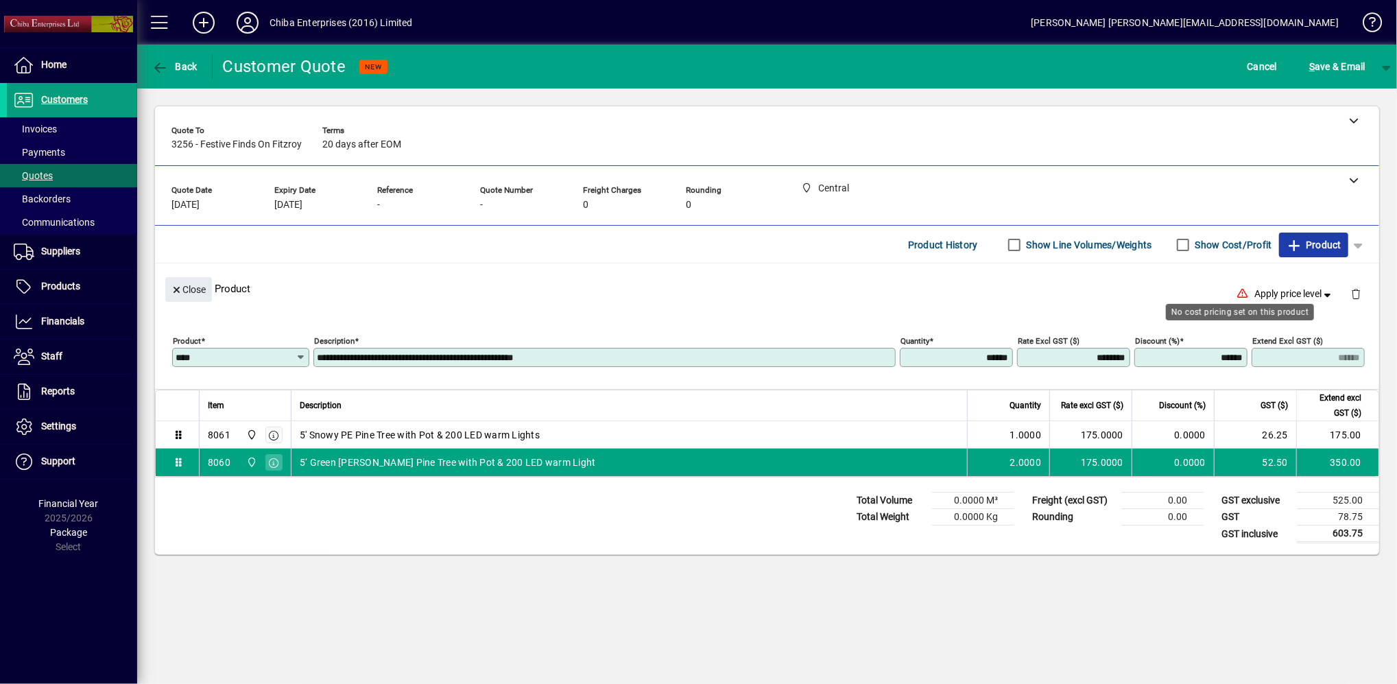  I want to click on td: 0.0000 M³, so click(973, 501).